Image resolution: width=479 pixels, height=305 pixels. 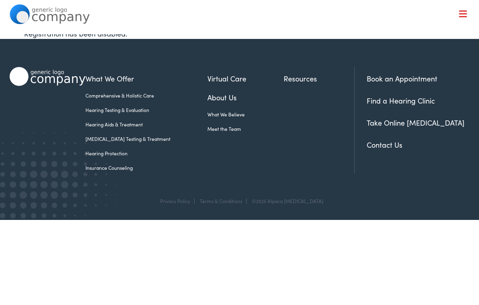 What do you see at coordinates (246, 97) in the screenshot?
I see `a: About Us` at bounding box center [246, 97].